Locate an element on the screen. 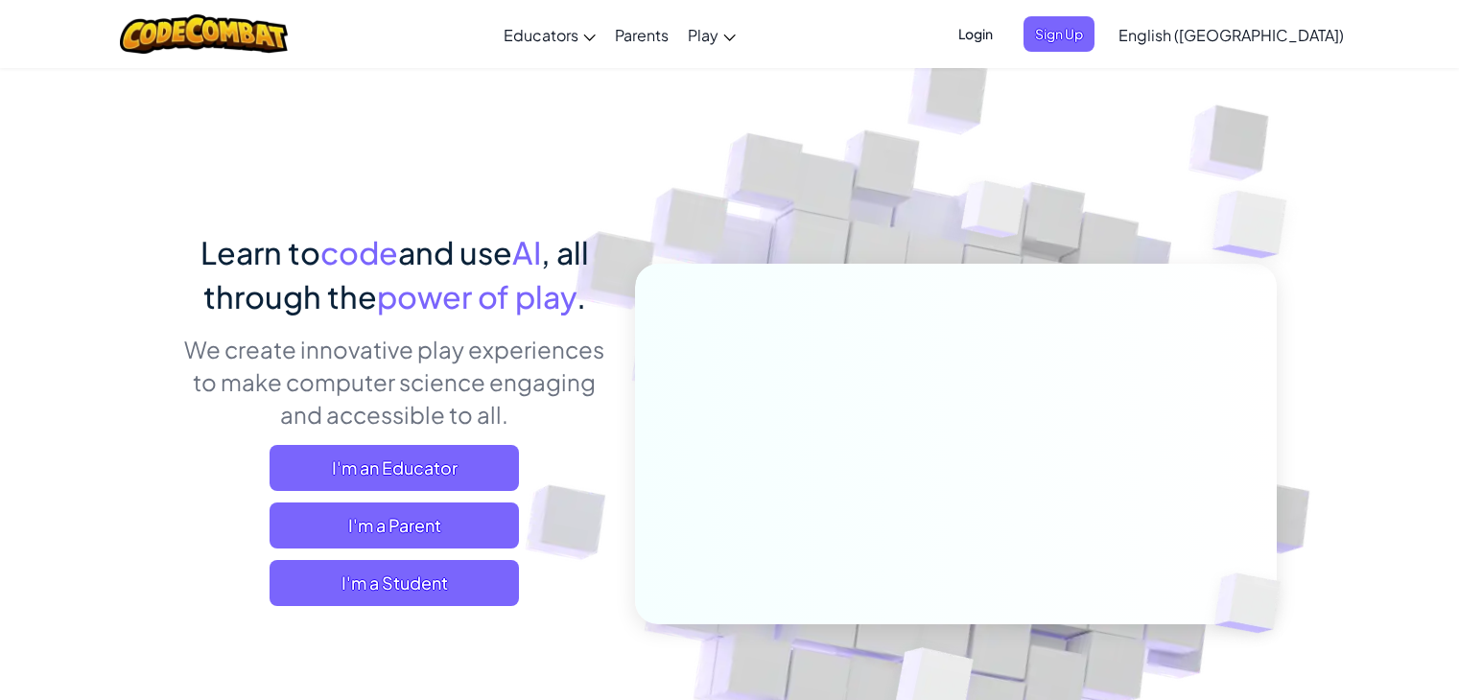 The height and width of the screenshot is (700, 1459). a: Play is located at coordinates (712, 35).